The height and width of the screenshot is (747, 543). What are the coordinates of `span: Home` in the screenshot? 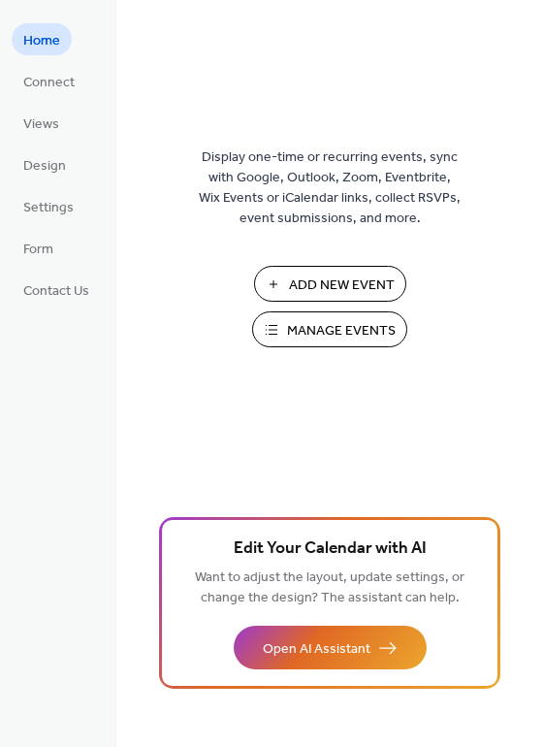 It's located at (42, 41).